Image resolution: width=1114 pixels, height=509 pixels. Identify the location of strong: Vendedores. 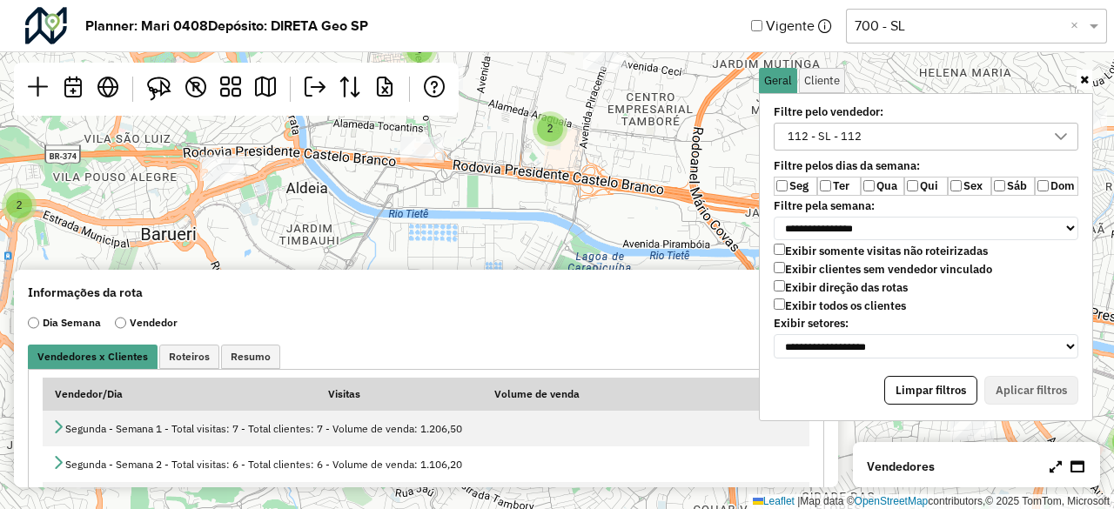
(901, 467).